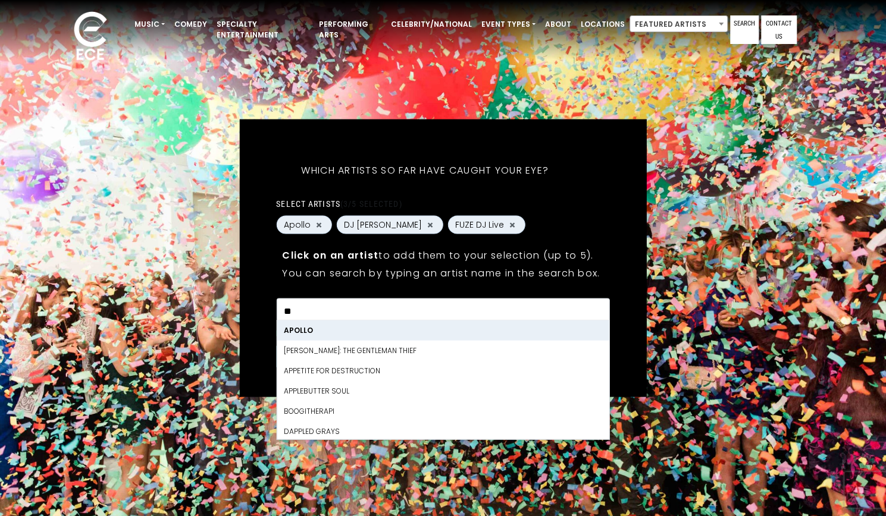  What do you see at coordinates (678, 24) in the screenshot?
I see `span: Featured Artists` at bounding box center [678, 24].